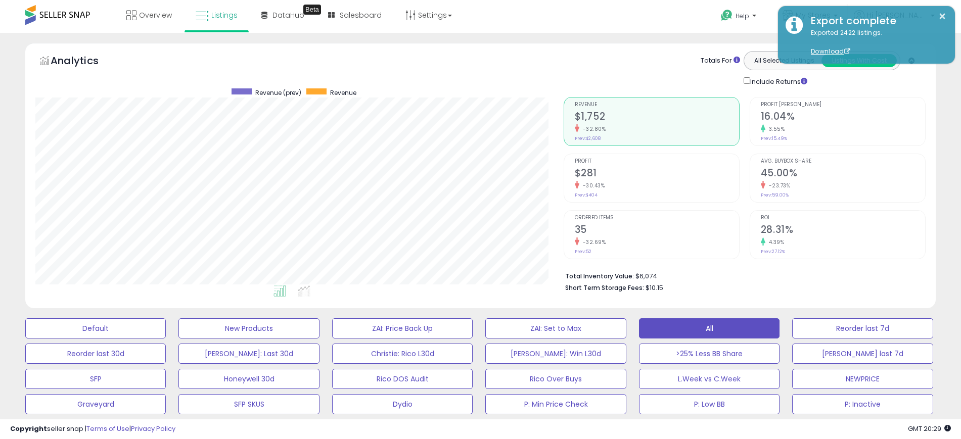 The width and height of the screenshot is (961, 439). Describe the element at coordinates (593, 242) in the screenshot. I see `small: -32.69%` at that location.